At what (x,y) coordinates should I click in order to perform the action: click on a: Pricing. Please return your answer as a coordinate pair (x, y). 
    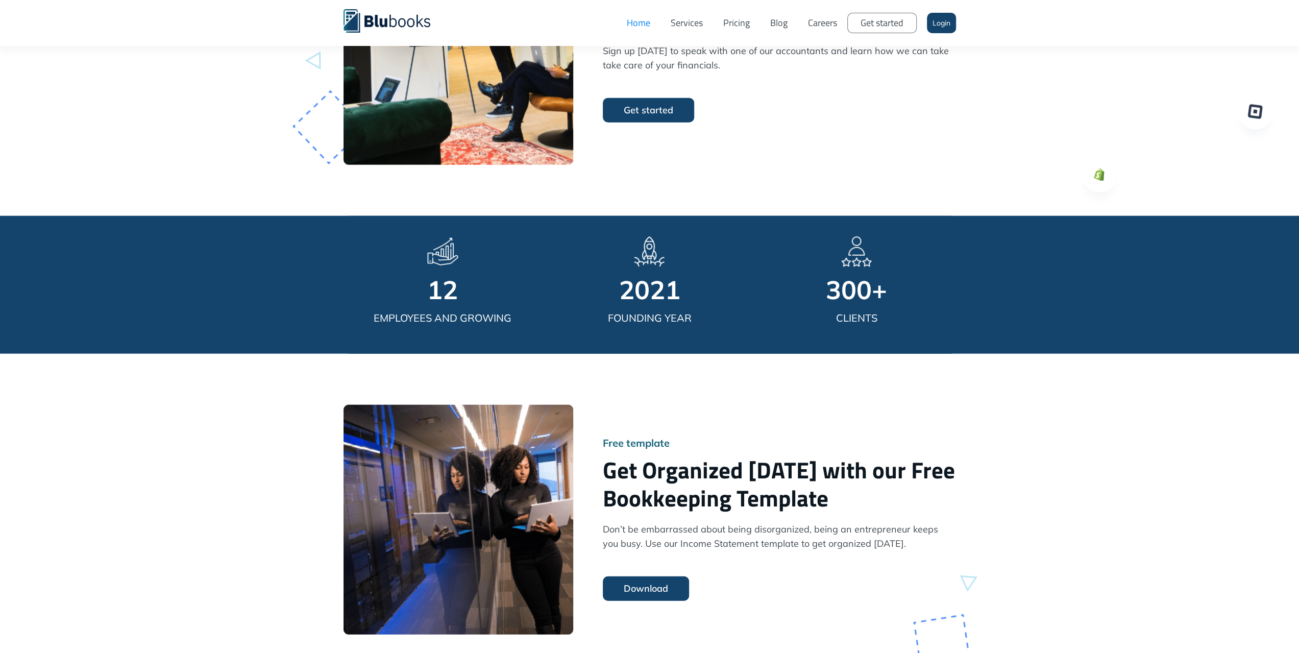
    Looking at the image, I should click on (737, 23).